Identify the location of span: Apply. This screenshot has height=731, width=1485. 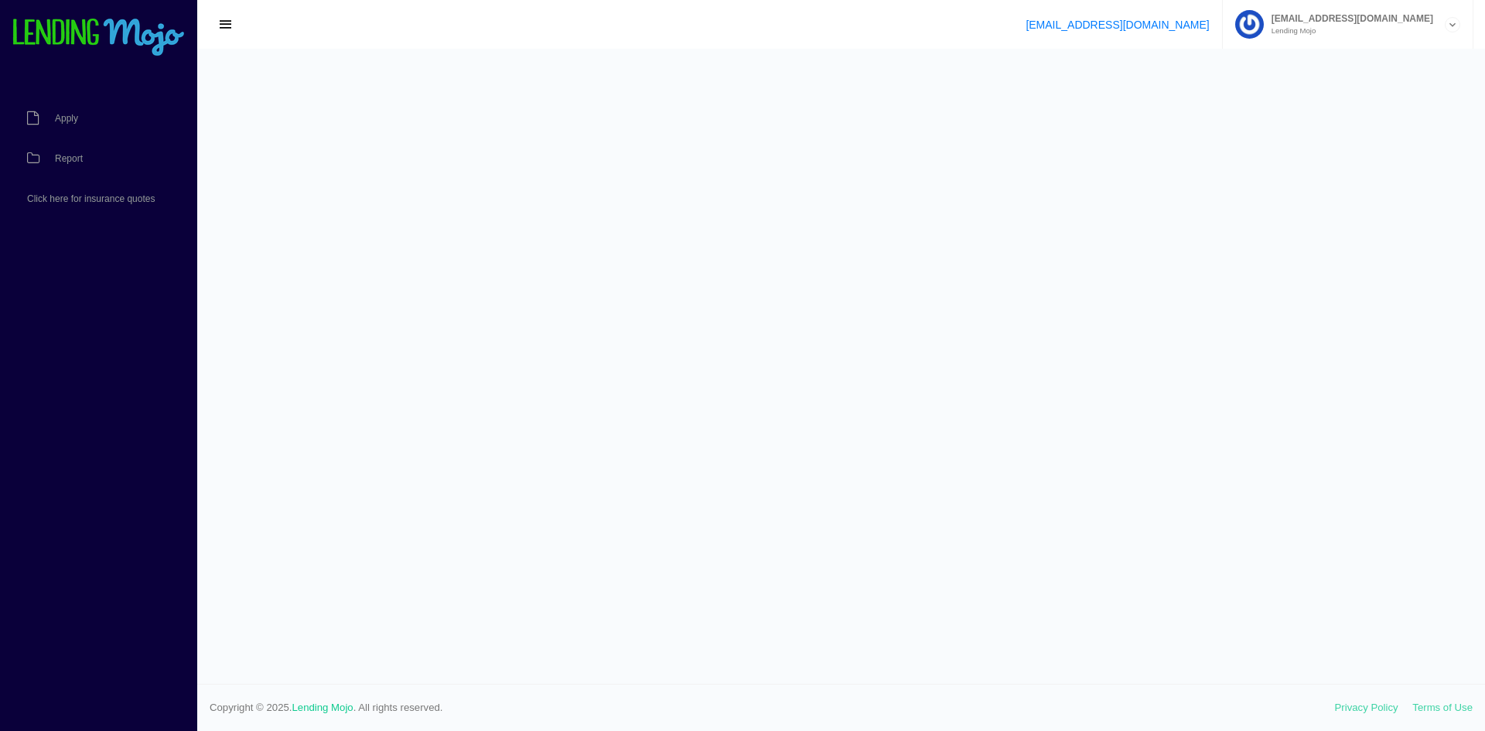
(67, 118).